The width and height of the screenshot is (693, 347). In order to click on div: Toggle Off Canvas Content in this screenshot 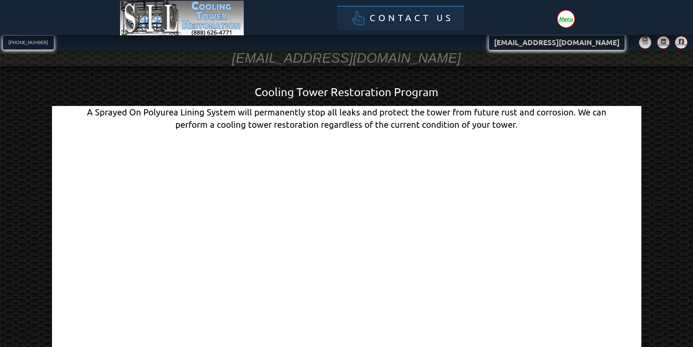, I will do `click(566, 19)`.